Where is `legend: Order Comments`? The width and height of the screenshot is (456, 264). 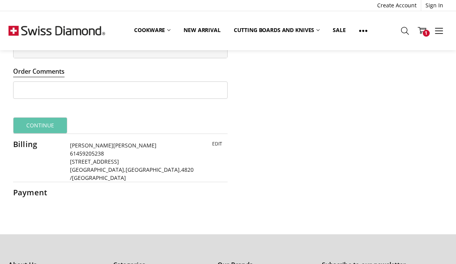 legend: Order Comments is located at coordinates (39, 72).